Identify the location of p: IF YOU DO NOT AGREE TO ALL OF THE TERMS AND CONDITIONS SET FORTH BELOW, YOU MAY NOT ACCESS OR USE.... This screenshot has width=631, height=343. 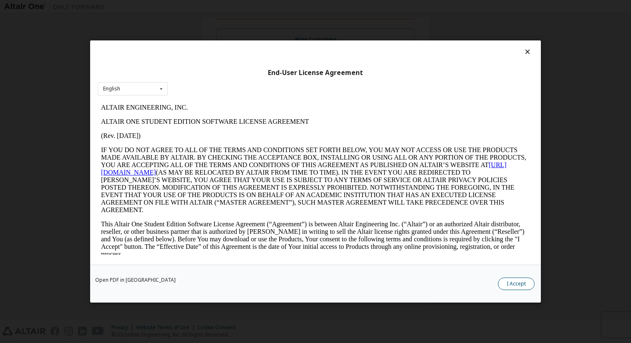
(218, 80).